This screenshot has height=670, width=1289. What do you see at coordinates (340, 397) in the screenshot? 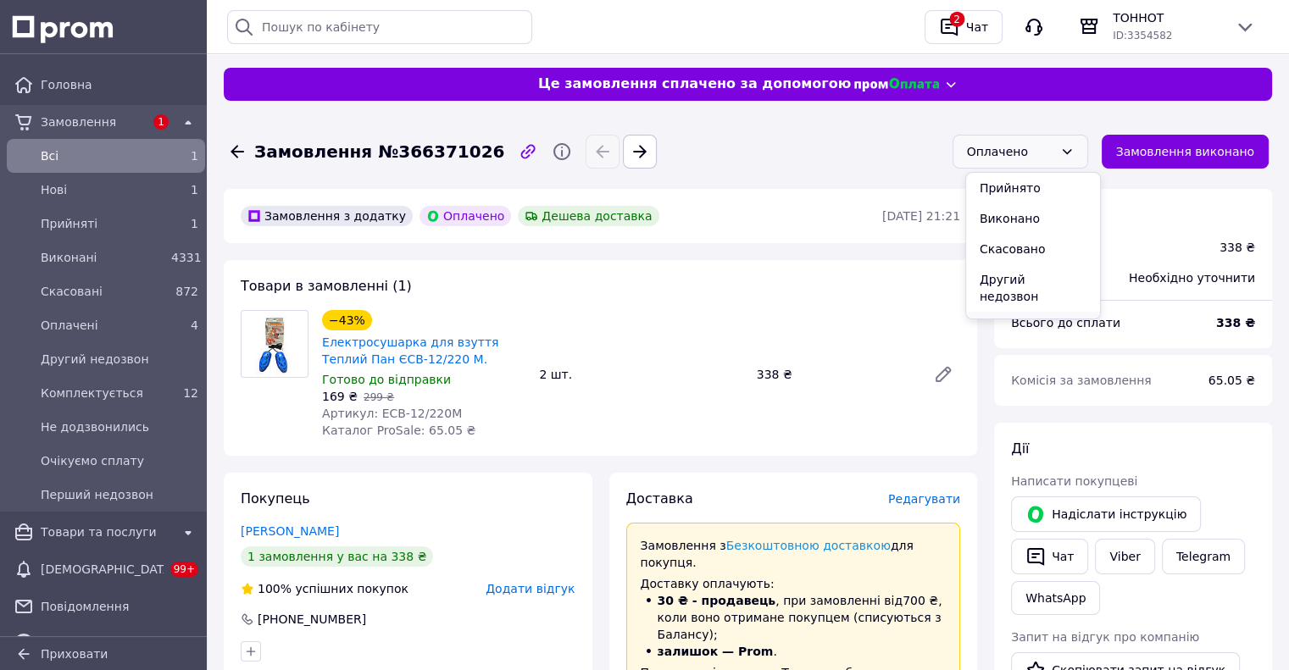
I see `span: 169 ₴` at bounding box center [340, 397].